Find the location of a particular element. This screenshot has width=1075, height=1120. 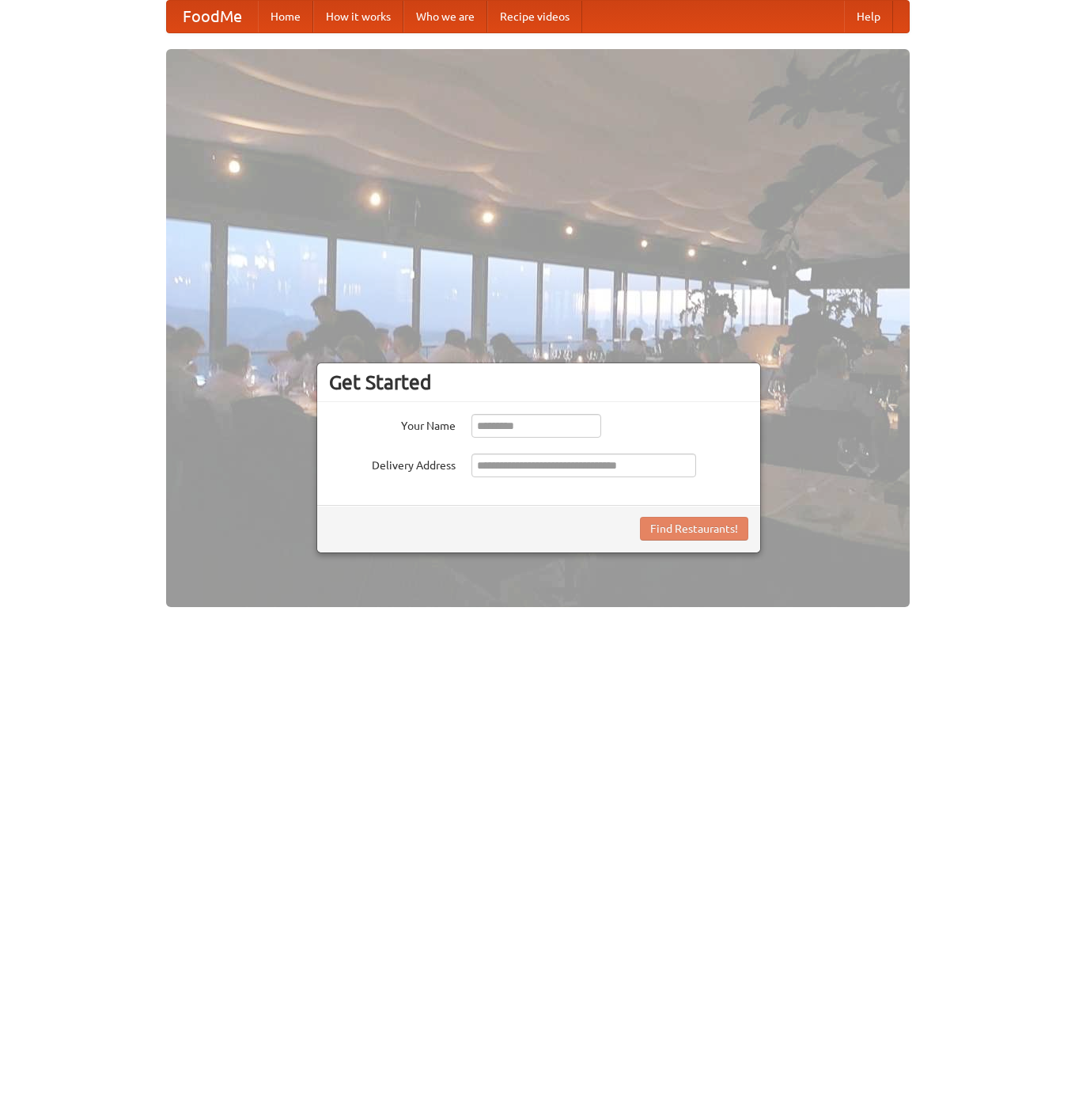

a: Home is located at coordinates (285, 17).